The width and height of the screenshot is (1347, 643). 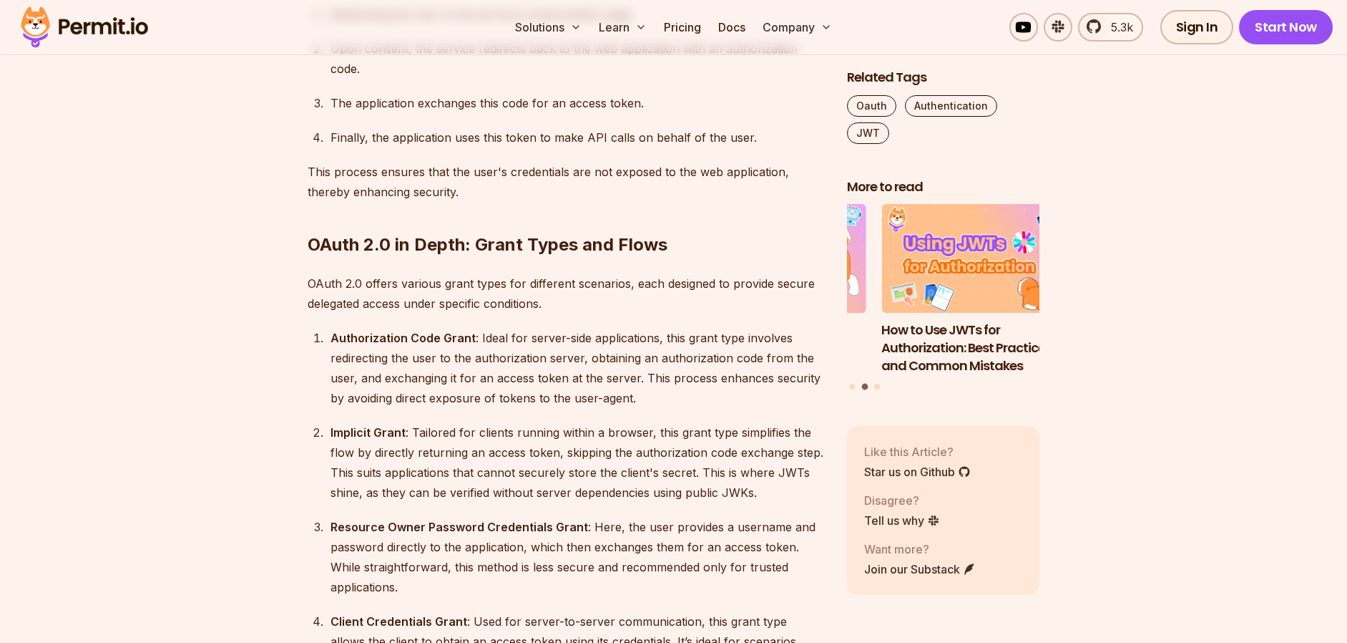 What do you see at coordinates (868, 133) in the screenshot?
I see `a: JWT` at bounding box center [868, 133].